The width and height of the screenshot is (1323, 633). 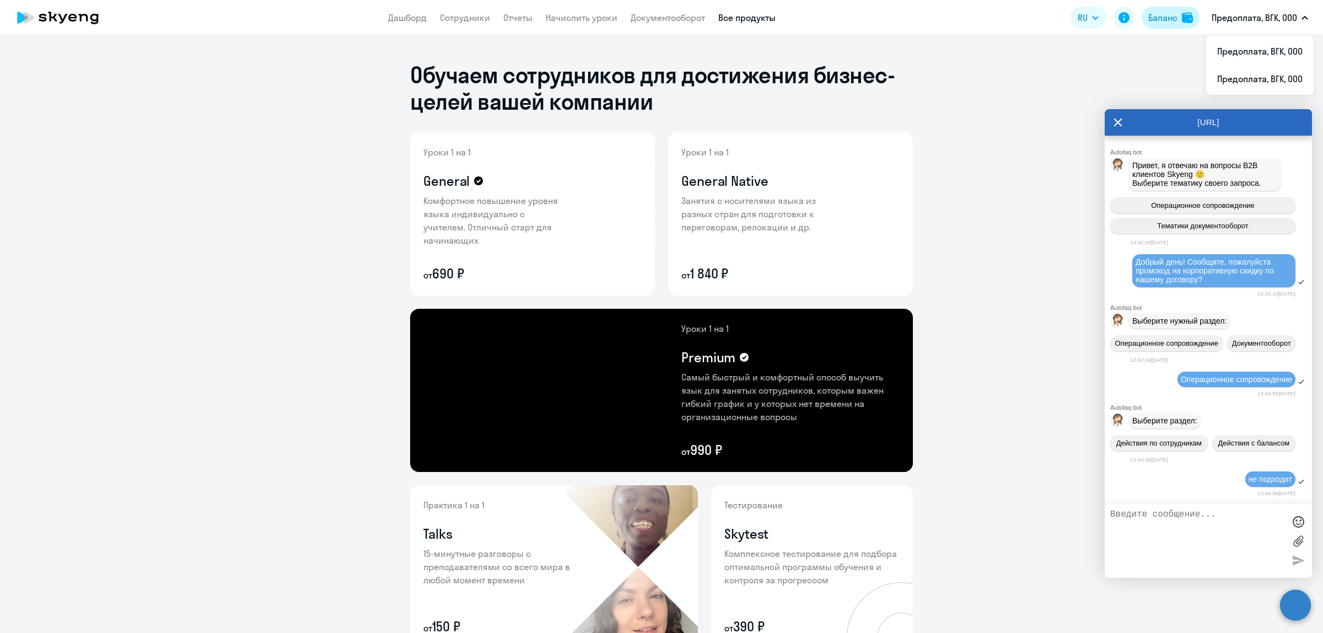 What do you see at coordinates (1082, 18) in the screenshot?
I see `span: RU` at bounding box center [1082, 18].